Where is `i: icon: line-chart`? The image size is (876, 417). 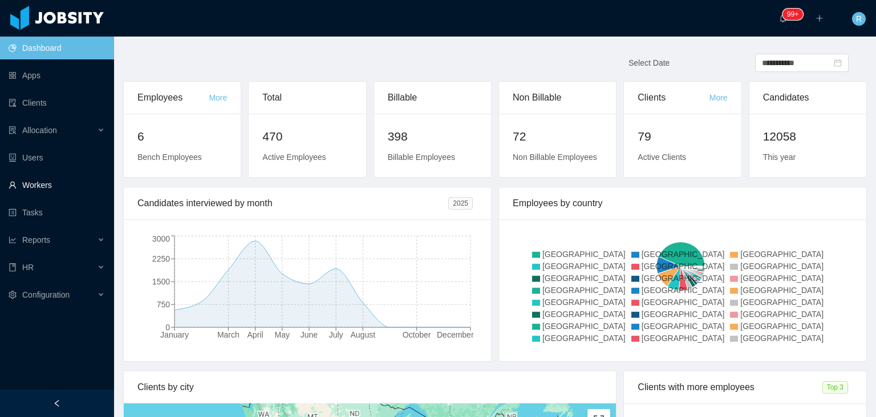 i: icon: line-chart is located at coordinates (13, 240).